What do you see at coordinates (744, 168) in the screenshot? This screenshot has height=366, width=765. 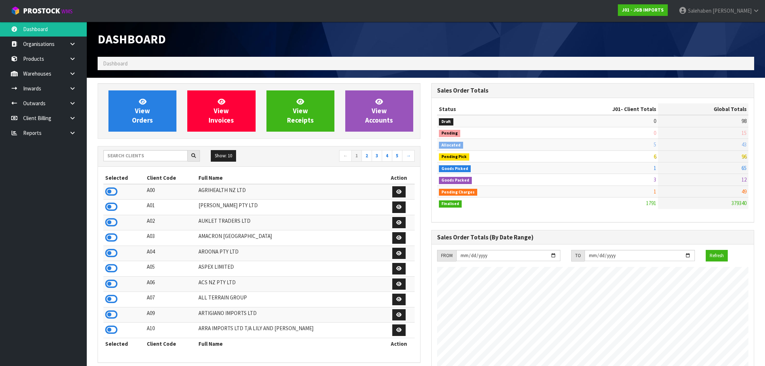 I see `span: 65` at bounding box center [744, 168].